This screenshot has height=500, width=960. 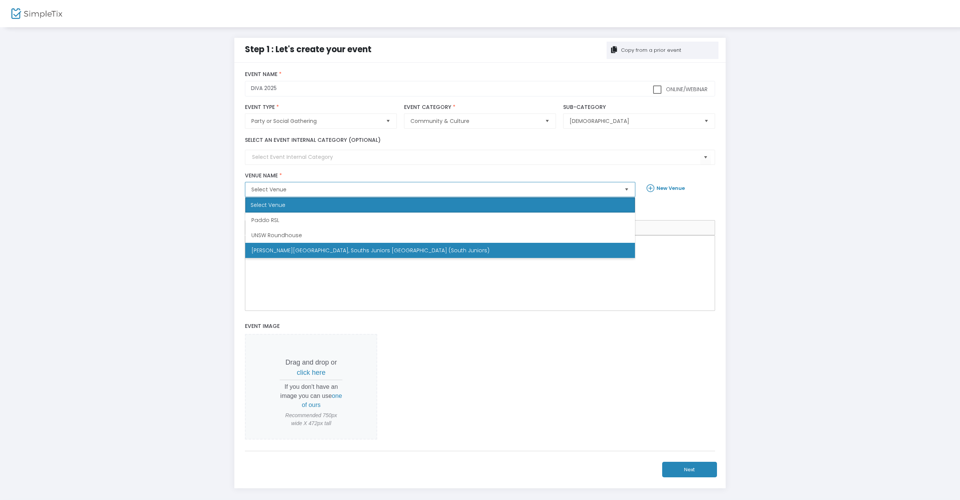 What do you see at coordinates (262, 326) in the screenshot?
I see `span: Event Image` at bounding box center [262, 326].